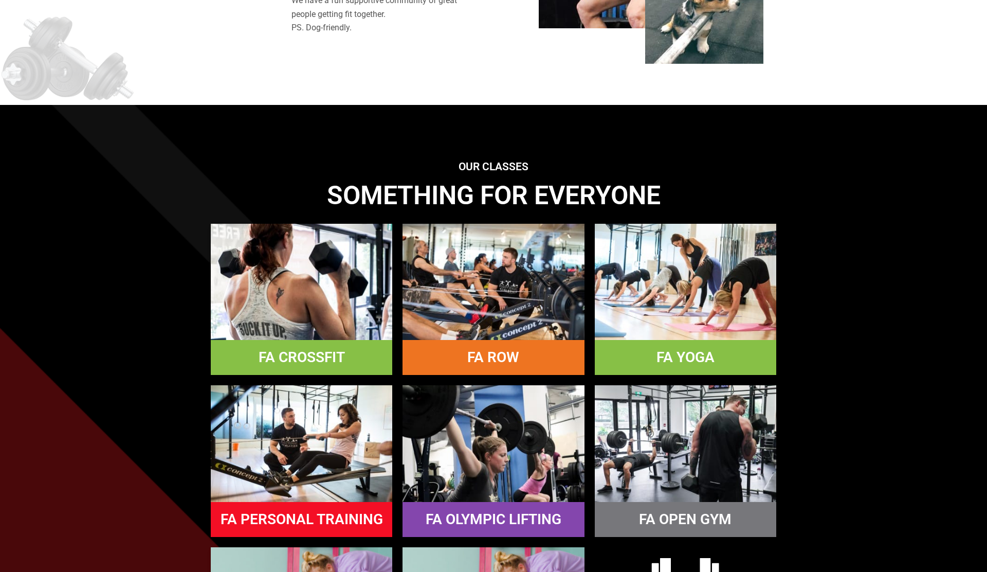 The width and height of the screenshot is (987, 572). What do you see at coordinates (494, 519) in the screenshot?
I see `a: FA OLYMPIC LIFTING` at bounding box center [494, 519].